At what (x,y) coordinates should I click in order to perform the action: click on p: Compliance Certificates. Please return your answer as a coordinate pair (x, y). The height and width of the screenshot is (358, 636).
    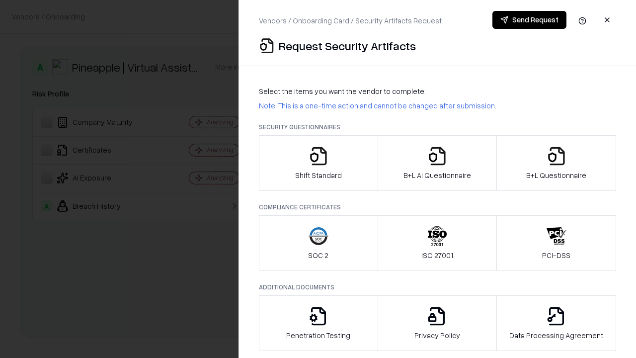
    Looking at the image, I should click on (437, 207).